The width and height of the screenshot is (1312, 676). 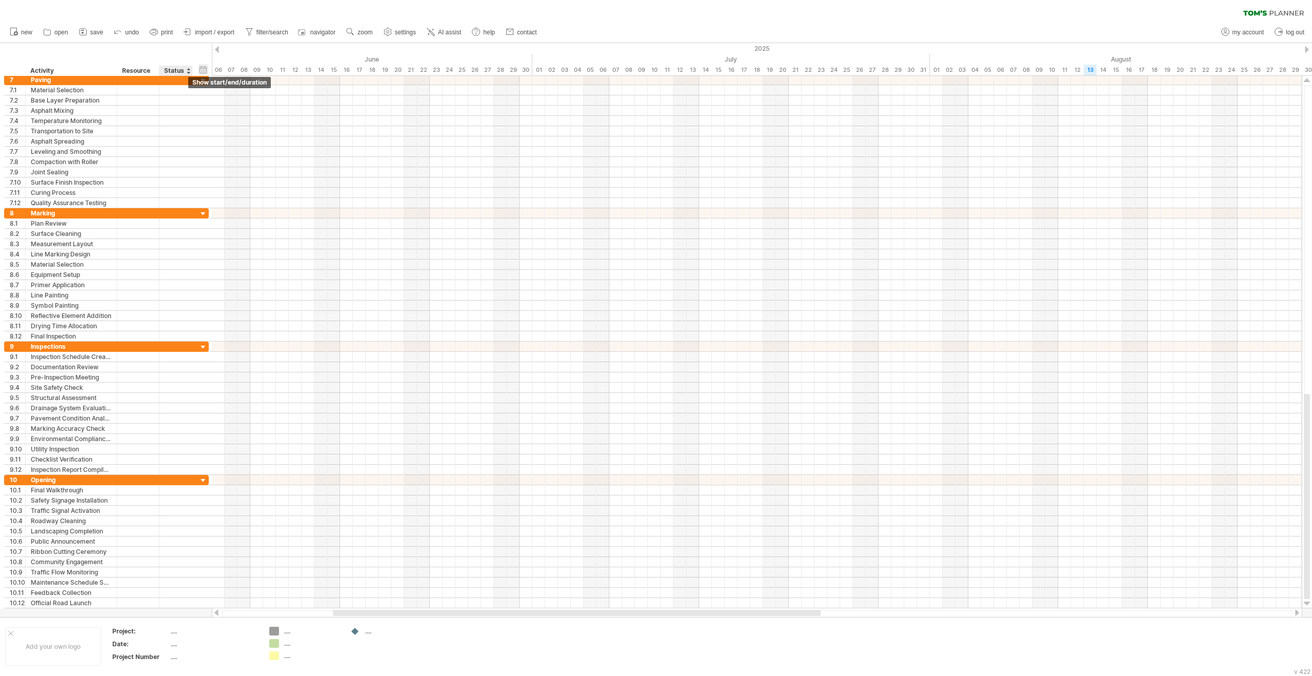 What do you see at coordinates (21, 32) in the screenshot?
I see `a: new` at bounding box center [21, 32].